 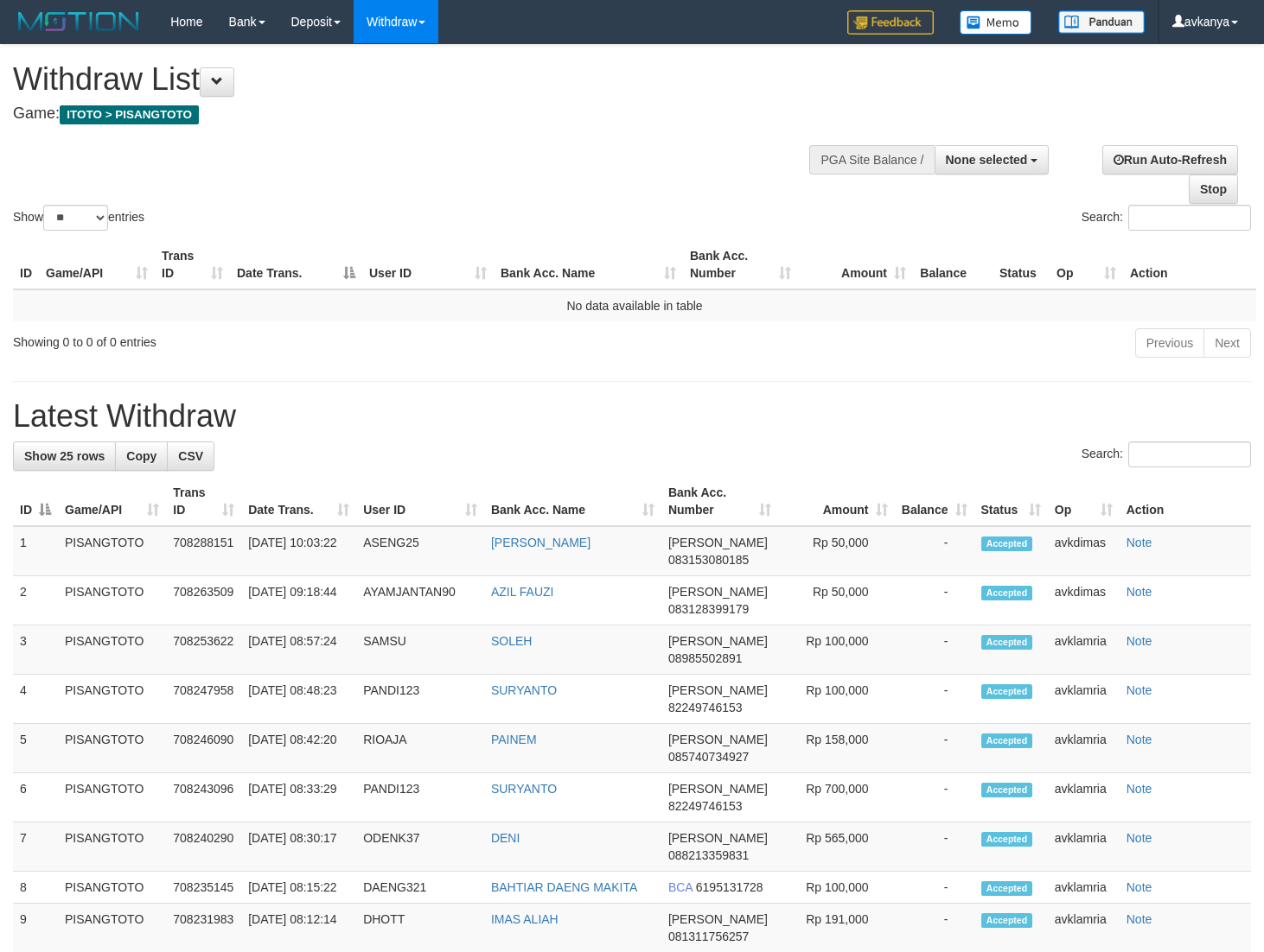 I want to click on th: Bank Acc. Name: activate to sort column ascending, so click(x=588, y=265).